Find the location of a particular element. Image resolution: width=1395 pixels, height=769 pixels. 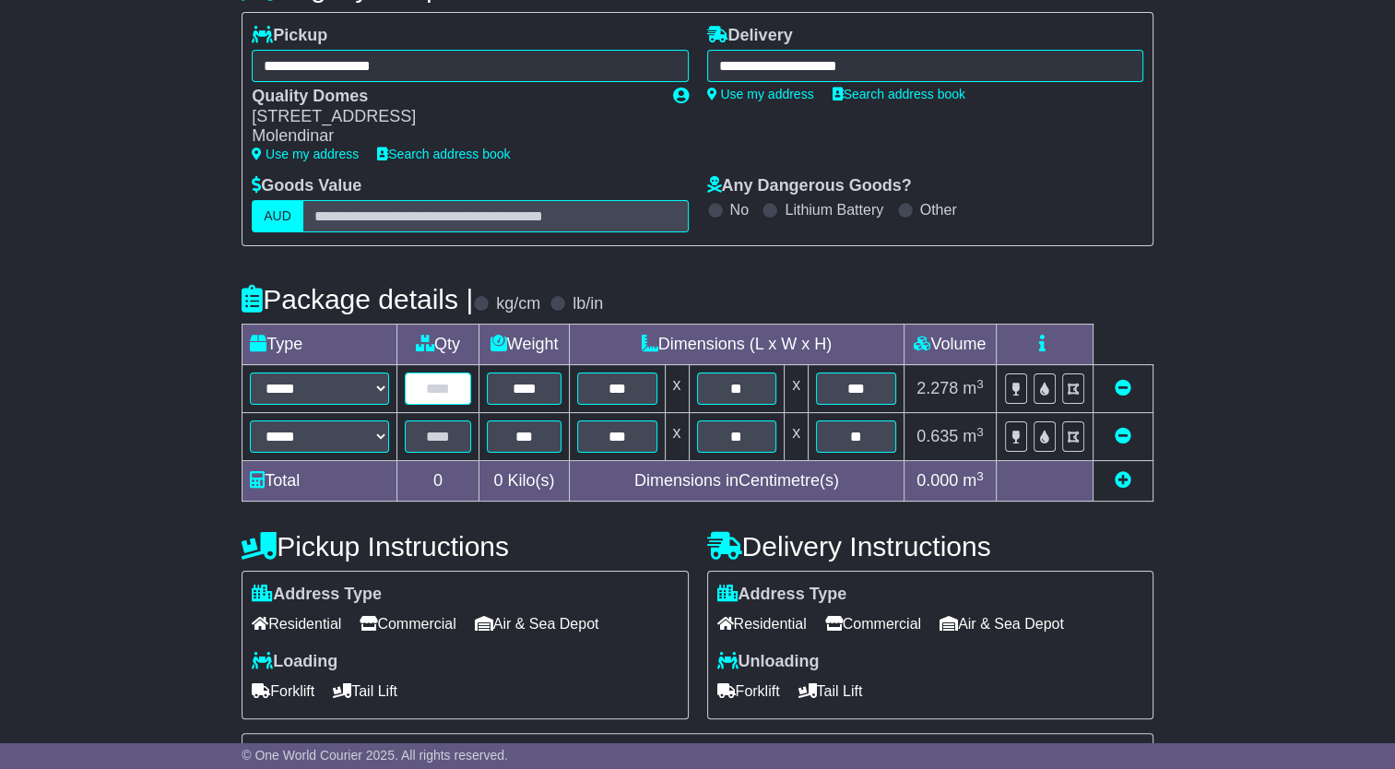

td: Qty is located at coordinates (438, 345).